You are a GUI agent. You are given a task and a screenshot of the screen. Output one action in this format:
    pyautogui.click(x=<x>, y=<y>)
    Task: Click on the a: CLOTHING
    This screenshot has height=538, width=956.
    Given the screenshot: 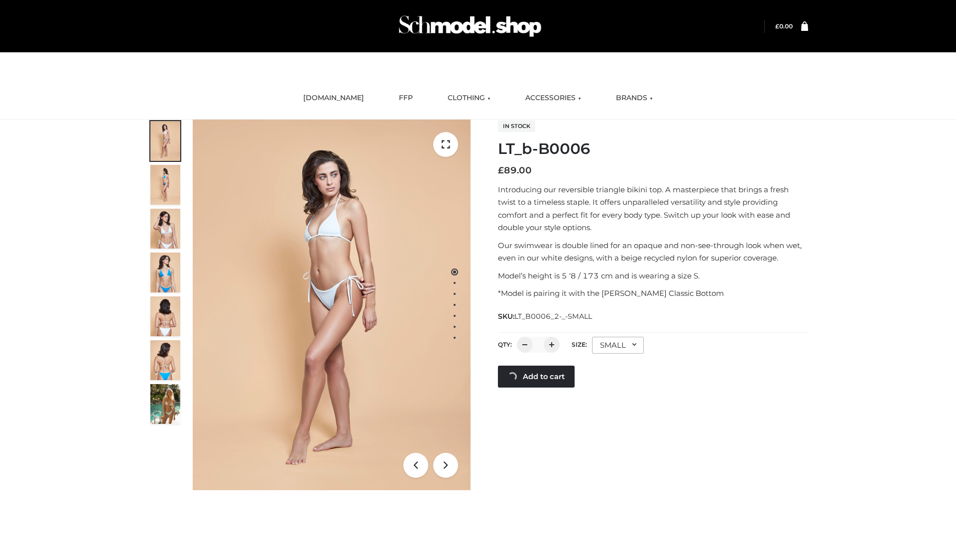 What is the action you would take?
    pyautogui.click(x=469, y=98)
    